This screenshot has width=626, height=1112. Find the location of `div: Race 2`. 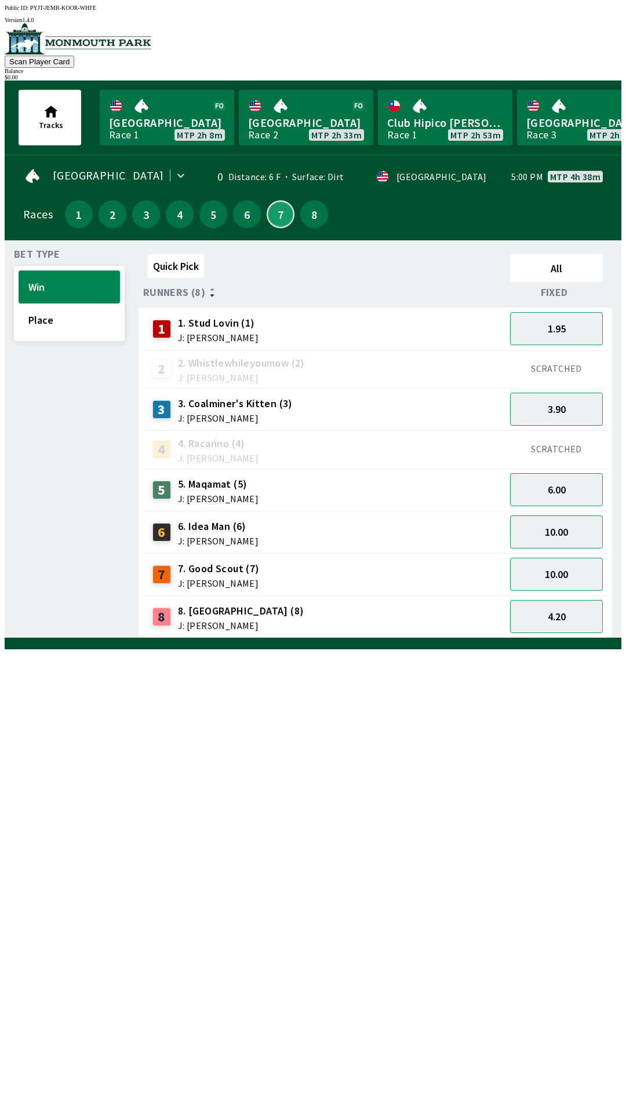

div: Race 2 is located at coordinates (263, 135).